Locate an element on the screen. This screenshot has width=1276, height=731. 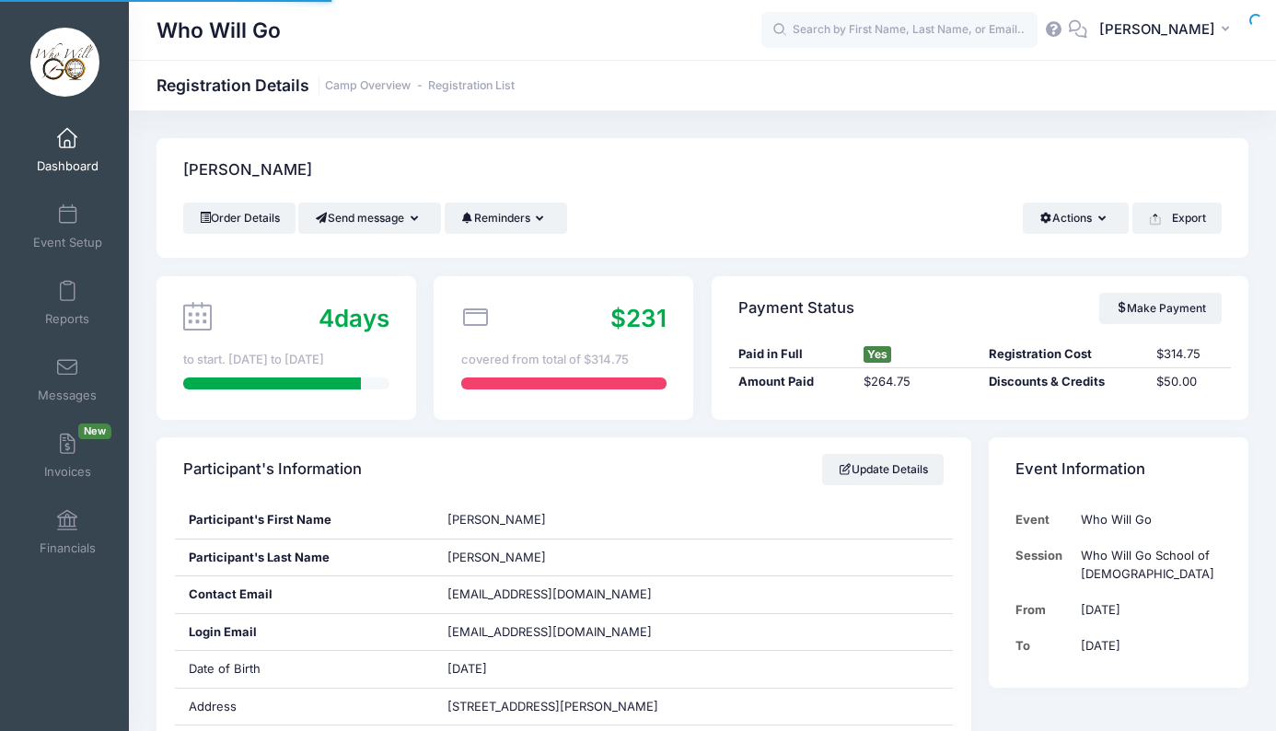
div: days is located at coordinates (353, 318).